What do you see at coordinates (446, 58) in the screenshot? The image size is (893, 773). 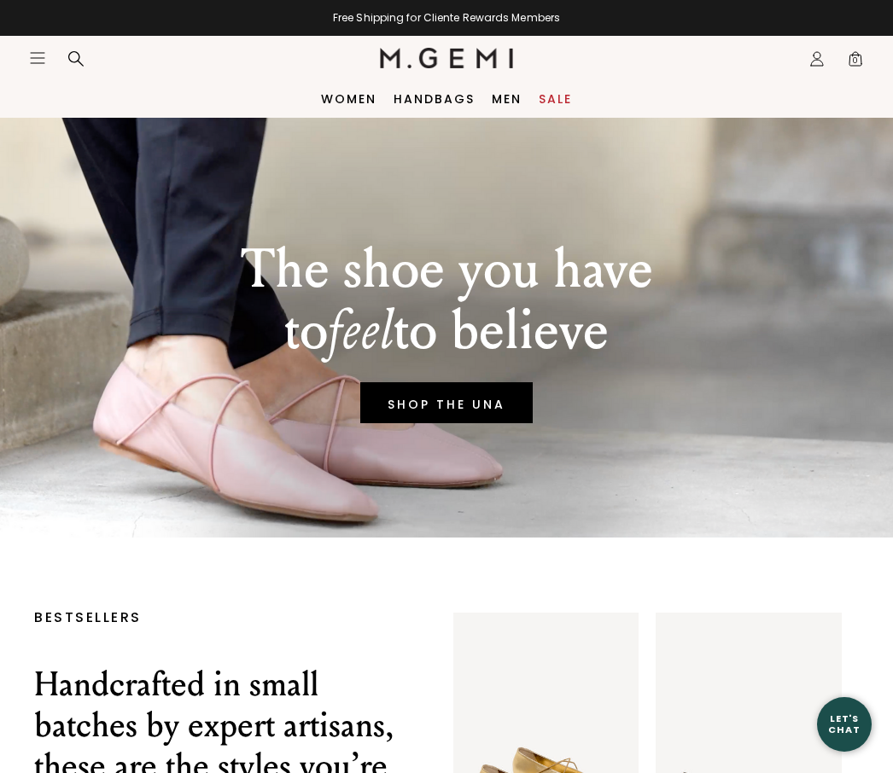 I see `img: M.Gemi` at bounding box center [446, 58].